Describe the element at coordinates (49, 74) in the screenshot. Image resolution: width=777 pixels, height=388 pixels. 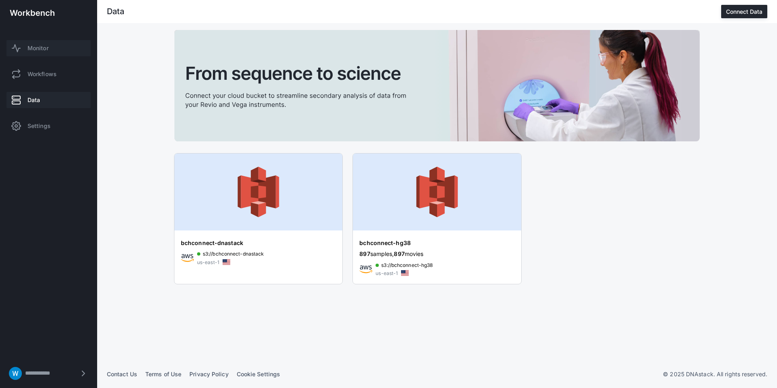
I see `a: Workflows` at that location.